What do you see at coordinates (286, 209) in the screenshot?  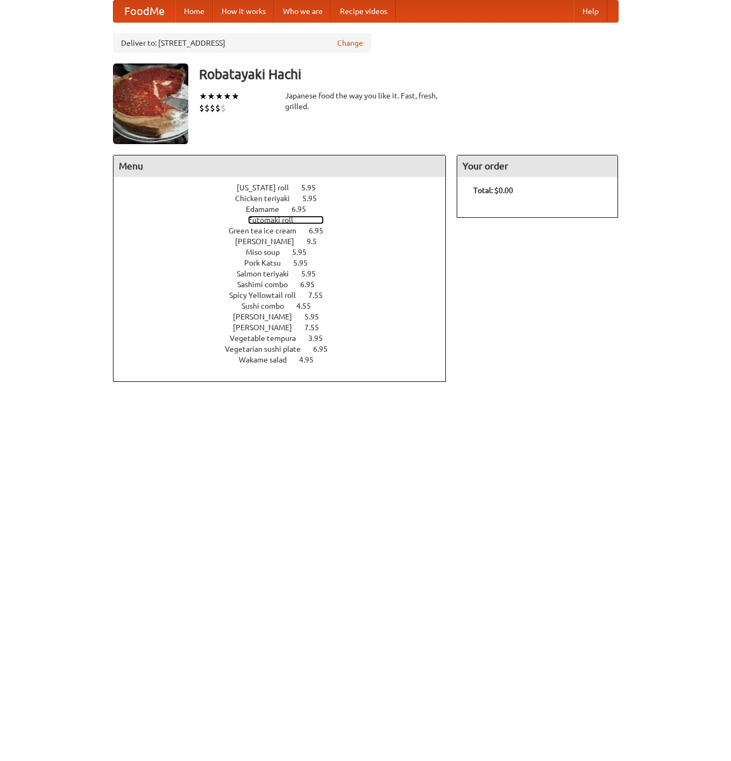 I see `a: Edamame 6.95` at bounding box center [286, 209].